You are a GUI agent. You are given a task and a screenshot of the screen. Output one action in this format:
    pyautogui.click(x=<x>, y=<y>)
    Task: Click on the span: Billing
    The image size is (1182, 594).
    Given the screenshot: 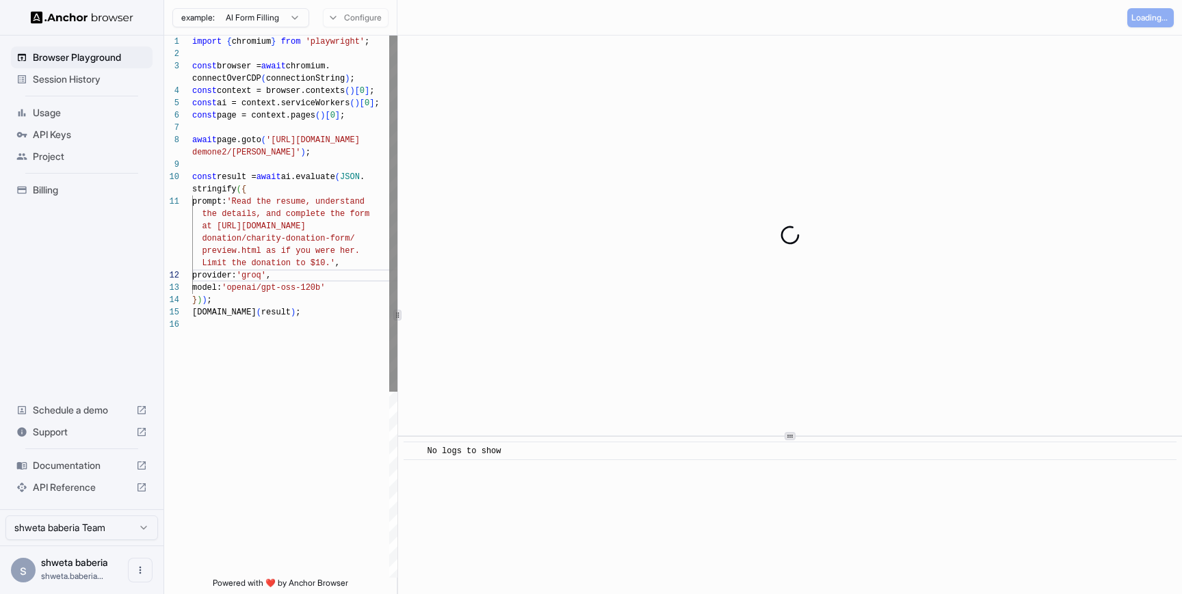 What is the action you would take?
    pyautogui.click(x=90, y=190)
    